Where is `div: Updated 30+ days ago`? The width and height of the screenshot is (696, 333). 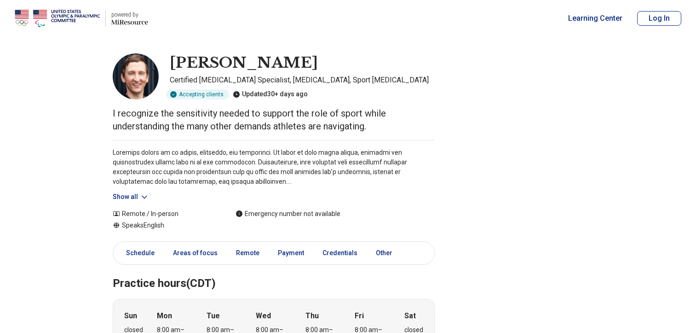 div: Updated 30+ days ago is located at coordinates (270, 94).